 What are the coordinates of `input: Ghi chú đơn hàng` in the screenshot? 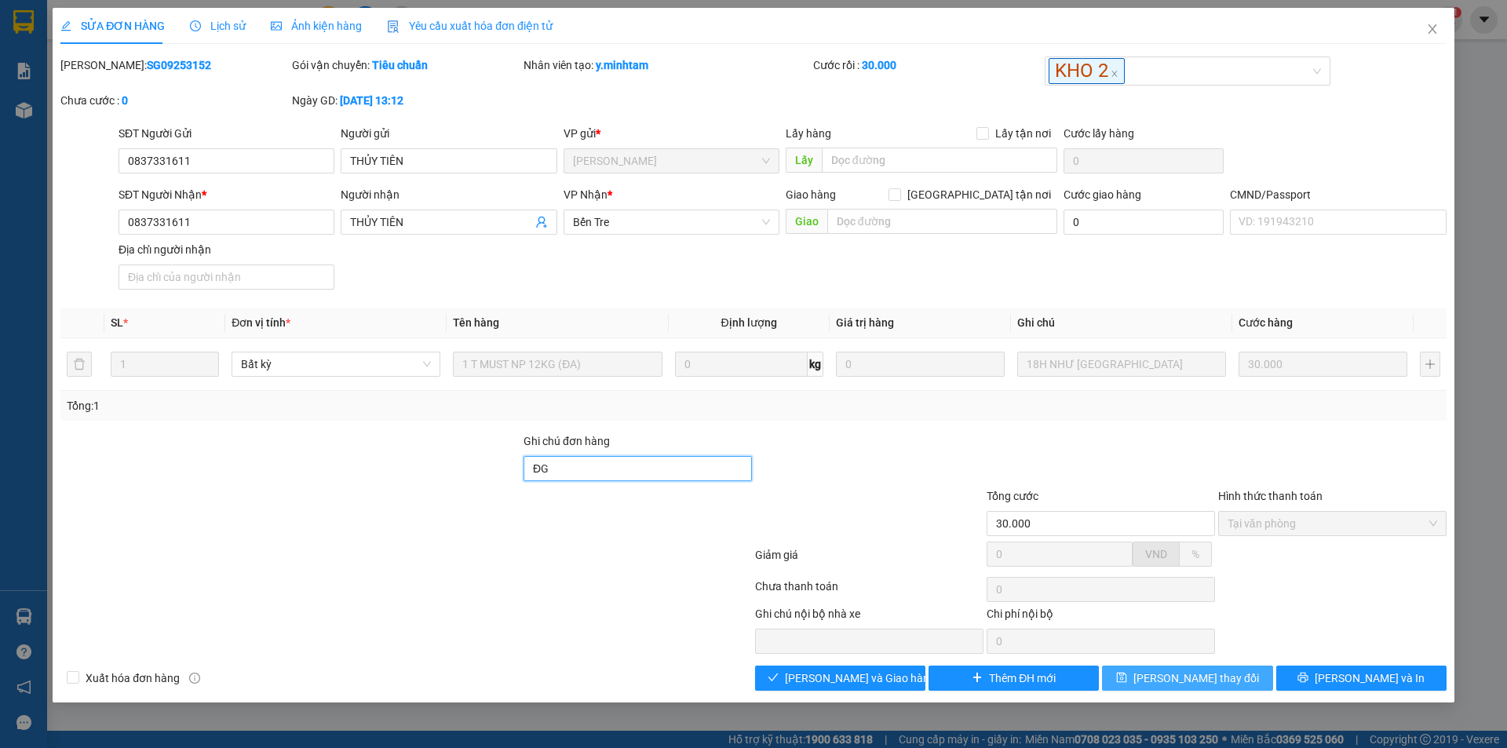 It's located at (637, 469).